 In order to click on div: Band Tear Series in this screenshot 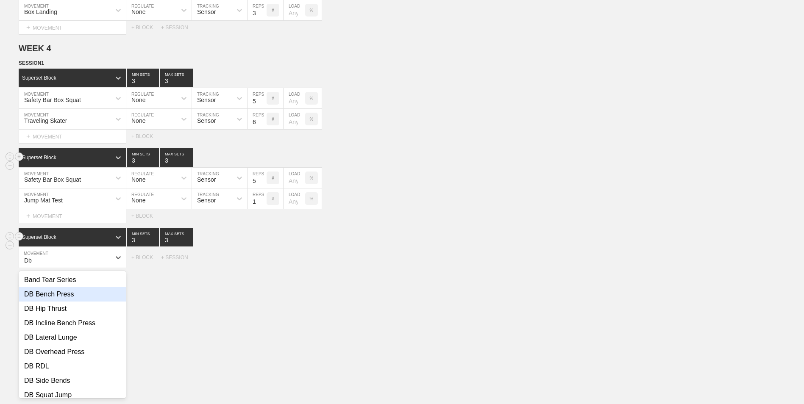, I will do `click(72, 280)`.